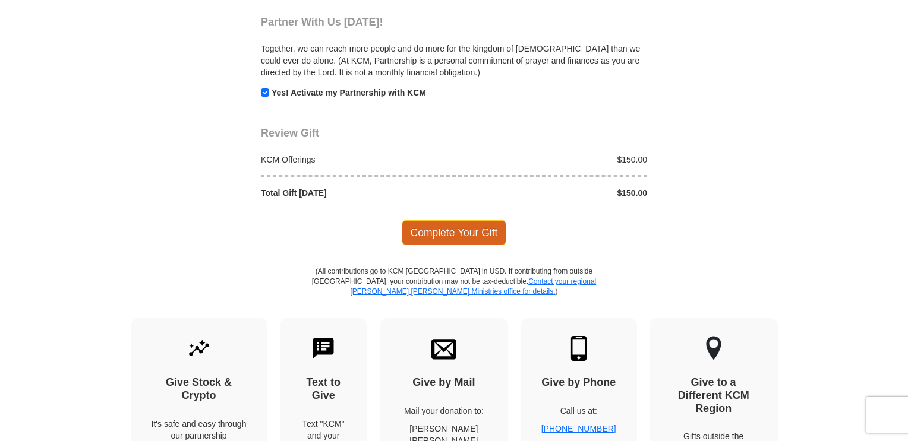 The width and height of the screenshot is (908, 441). I want to click on h4: Give by Phone, so click(579, 383).